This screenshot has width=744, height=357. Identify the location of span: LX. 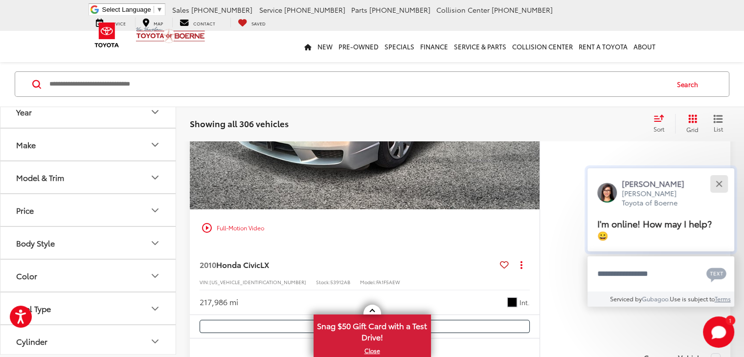
(265, 264).